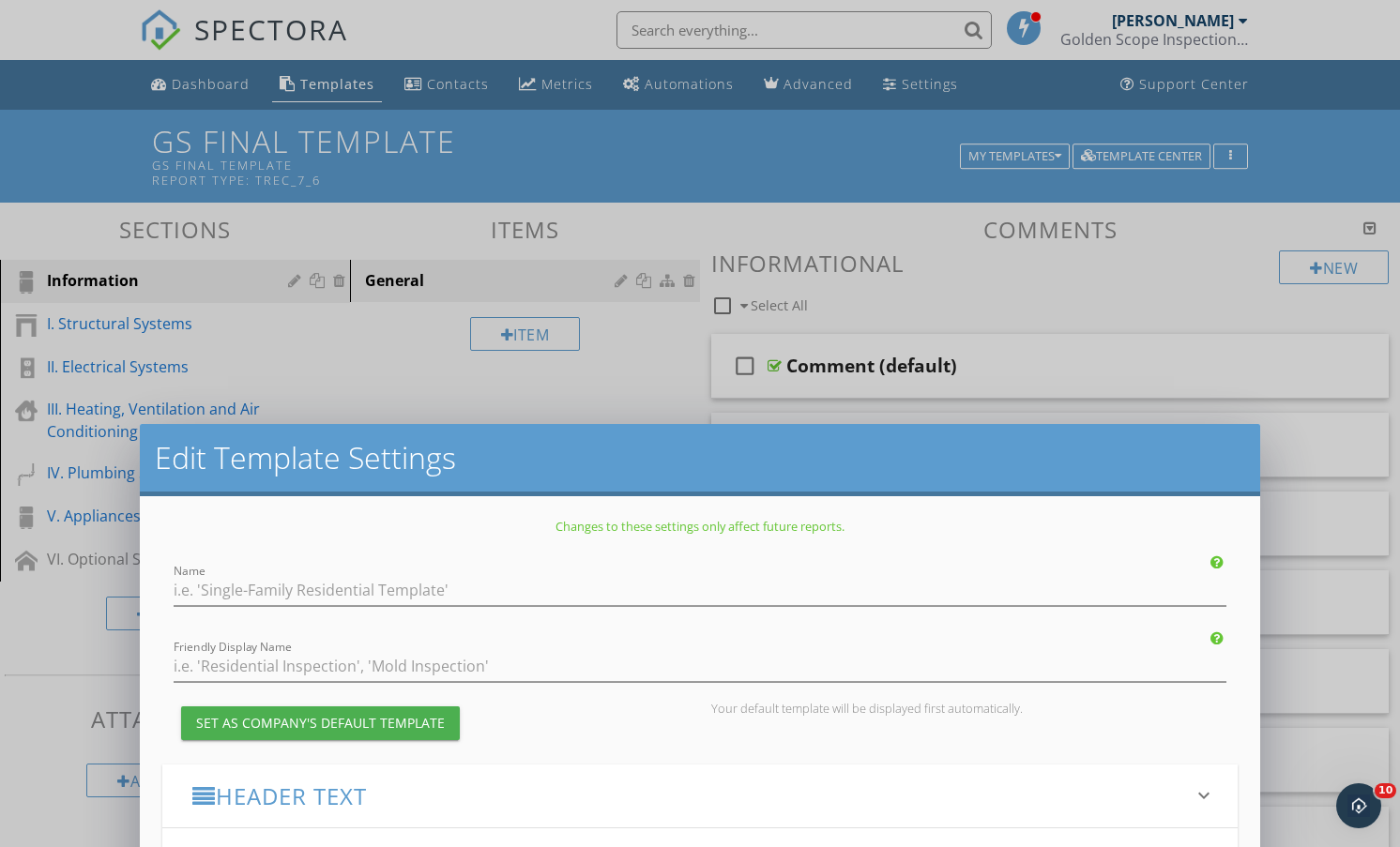 The height and width of the screenshot is (847, 1400). What do you see at coordinates (320, 723) in the screenshot?
I see `button: Set as Company's Default Template` at bounding box center [320, 723].